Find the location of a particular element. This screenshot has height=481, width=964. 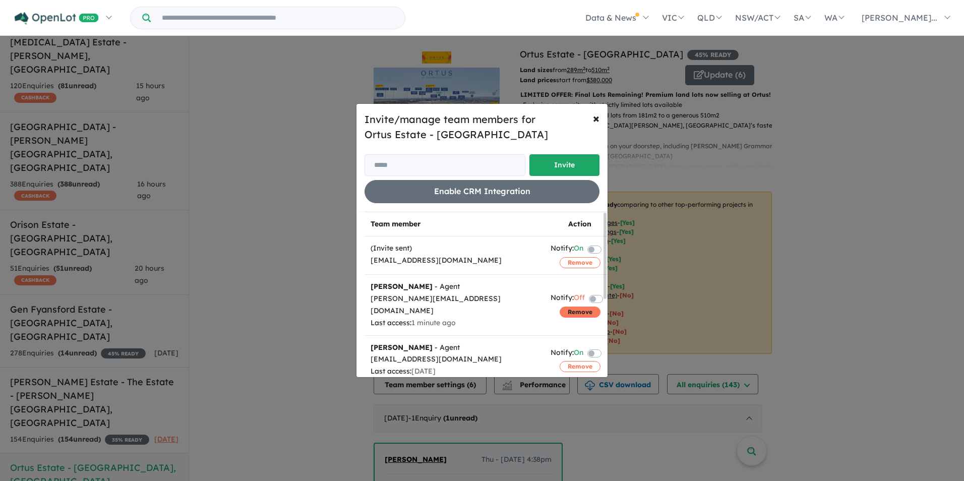

span: Off is located at coordinates (579, 298).